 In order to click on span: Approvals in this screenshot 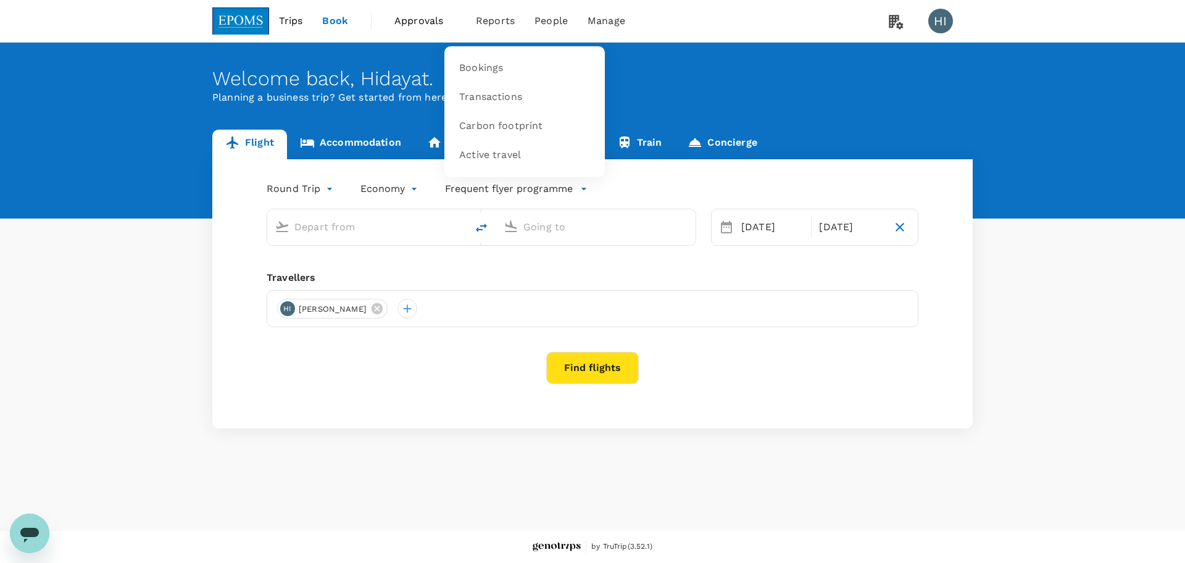, I will do `click(425, 21)`.